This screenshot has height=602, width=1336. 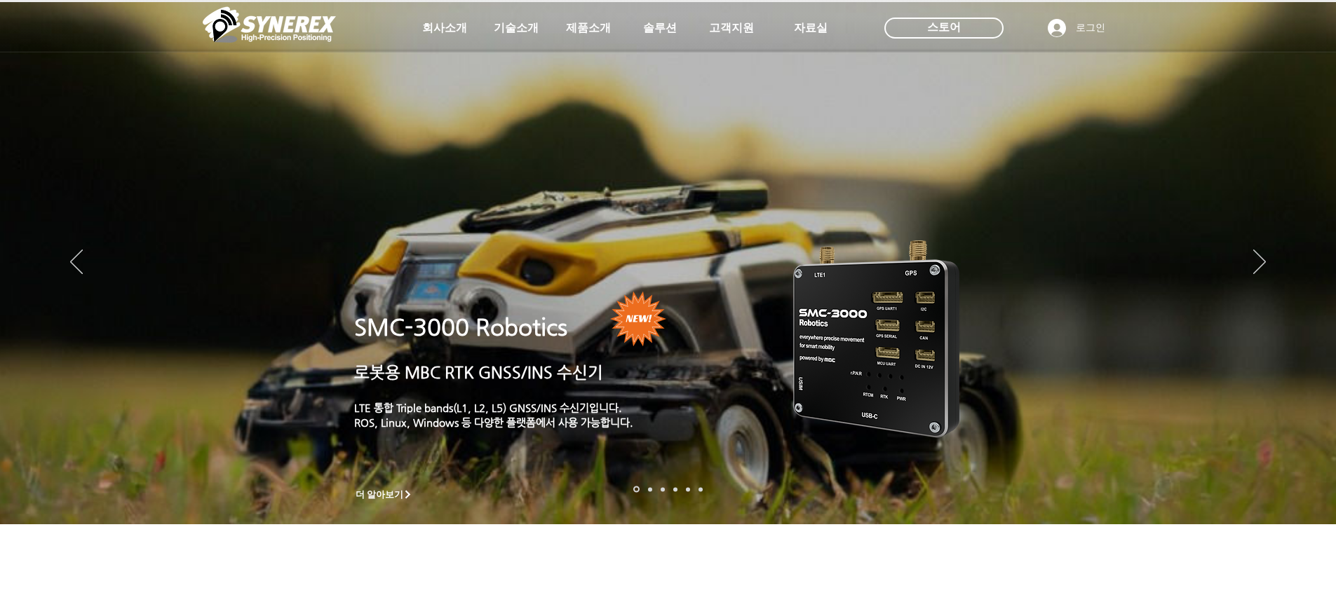 What do you see at coordinates (384, 494) in the screenshot?
I see `a: 더 알아보기` at bounding box center [384, 494].